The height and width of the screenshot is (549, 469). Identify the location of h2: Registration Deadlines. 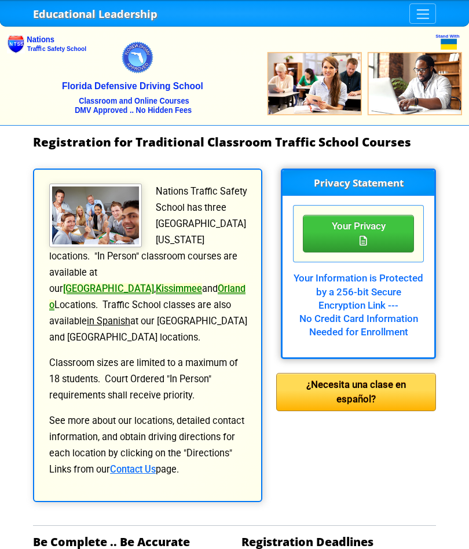
(339, 542).